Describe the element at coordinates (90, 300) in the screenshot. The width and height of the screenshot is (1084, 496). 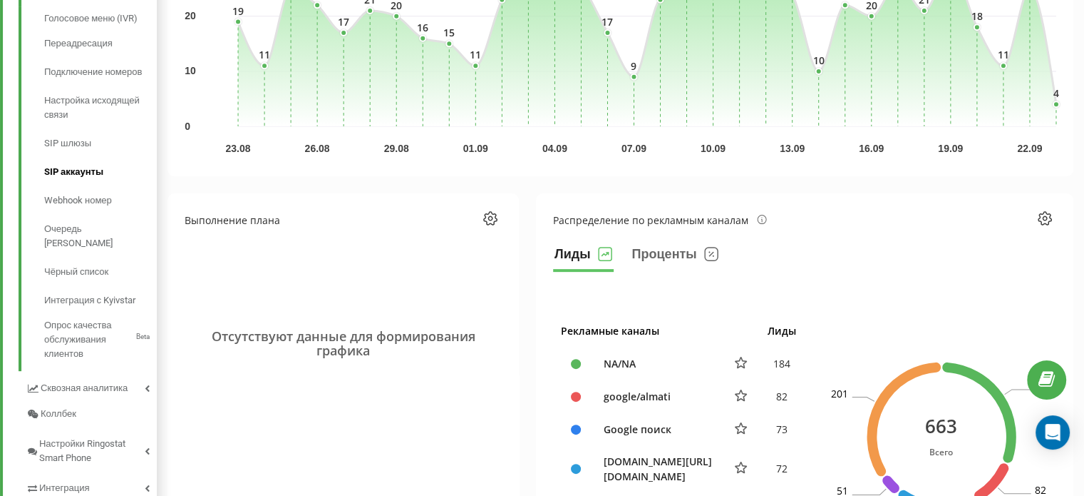
I see `span: Интеграция с Kyivstar` at that location.